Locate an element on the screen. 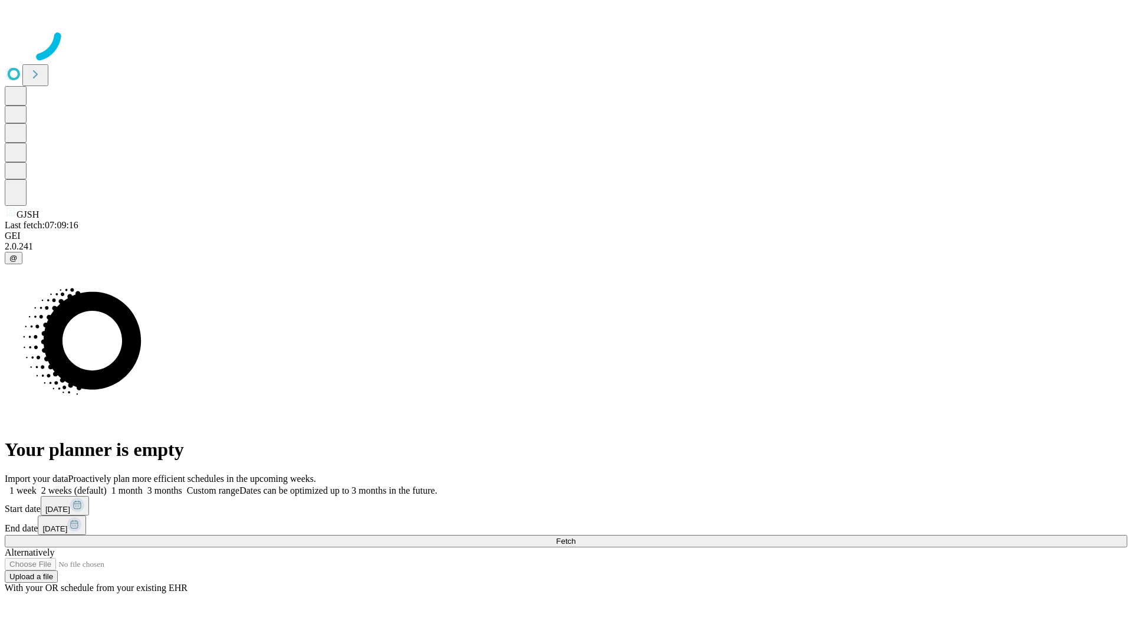  span: Alternatively is located at coordinates (29, 552).